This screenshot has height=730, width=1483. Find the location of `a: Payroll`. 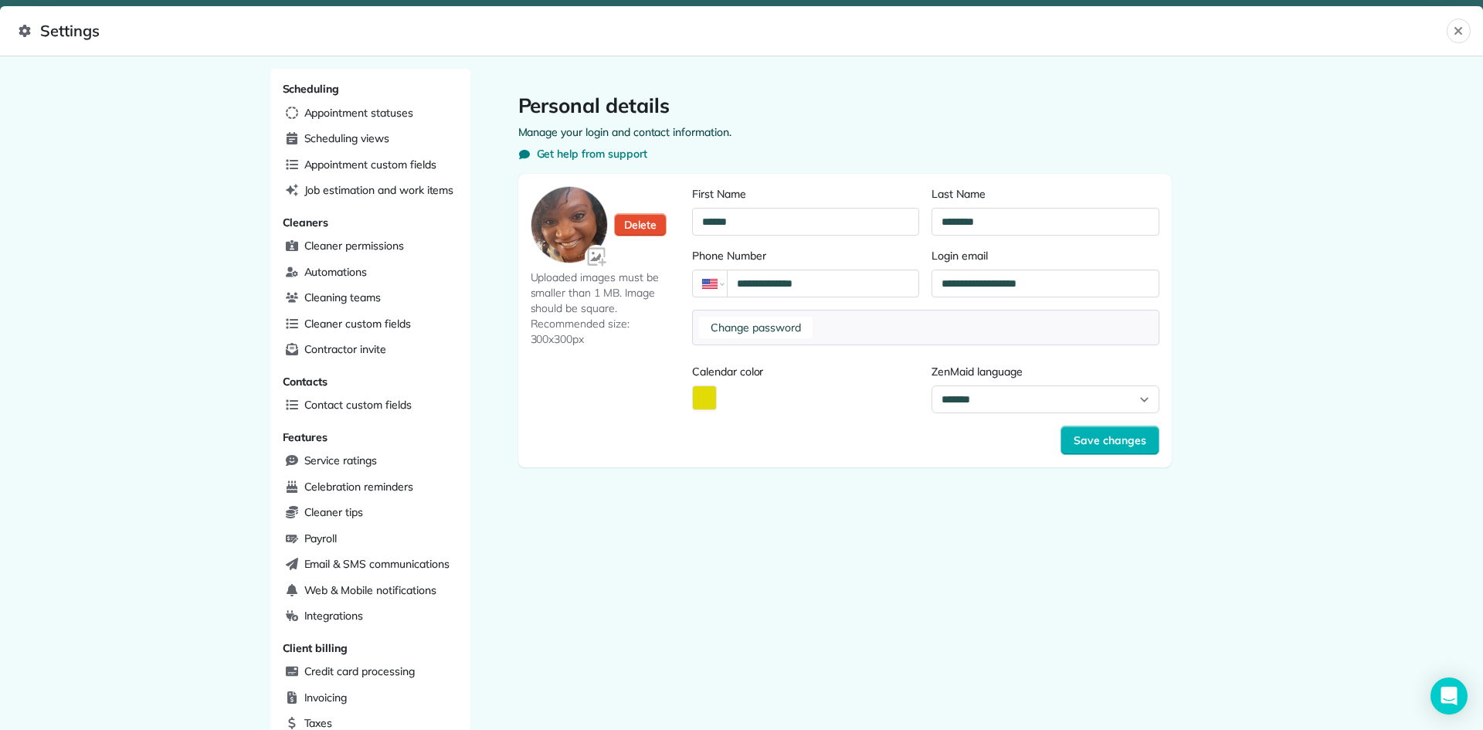

a: Payroll is located at coordinates (370, 539).